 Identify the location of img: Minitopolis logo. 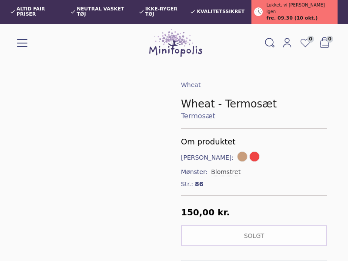
(176, 43).